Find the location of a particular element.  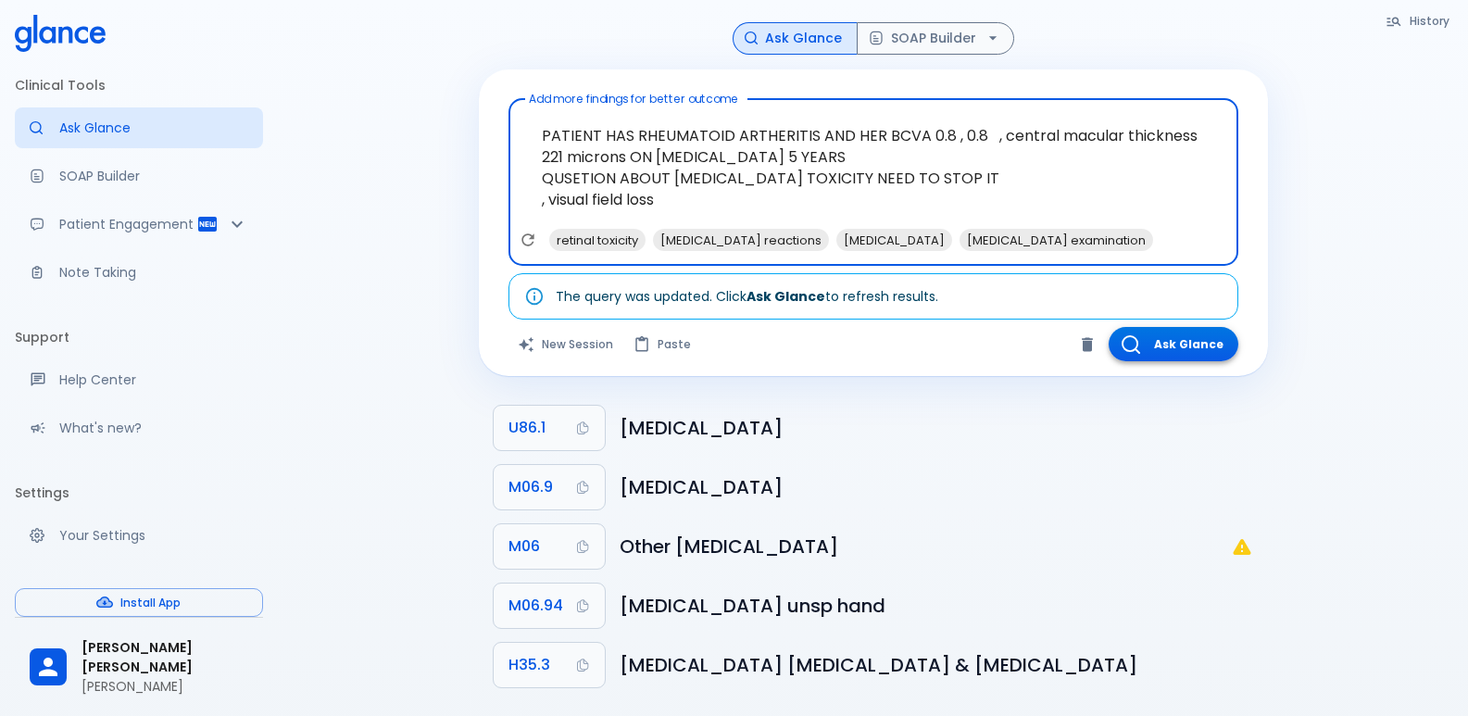

div: Patient Reports & Referrals is located at coordinates (139, 224).